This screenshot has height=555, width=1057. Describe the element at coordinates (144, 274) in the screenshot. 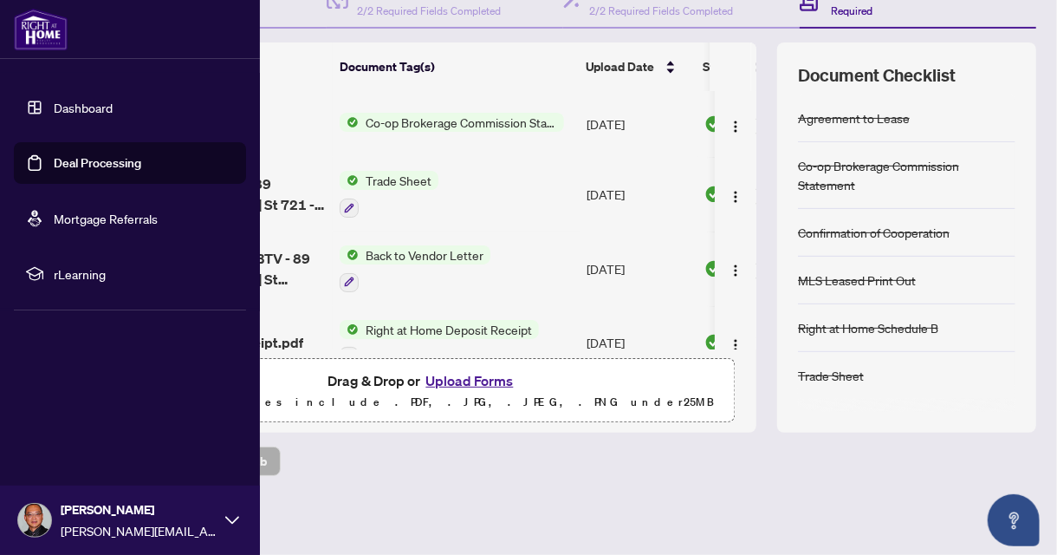

I see `span: rLearning` at that location.